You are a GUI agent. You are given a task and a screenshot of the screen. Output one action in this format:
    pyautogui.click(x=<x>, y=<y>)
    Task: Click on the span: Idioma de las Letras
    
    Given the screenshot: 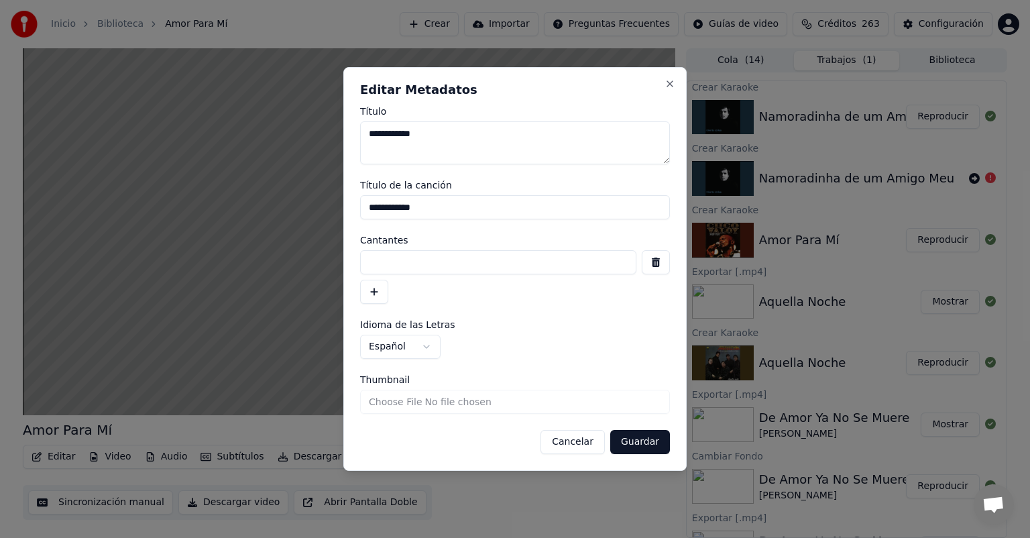 What is the action you would take?
    pyautogui.click(x=408, y=324)
    